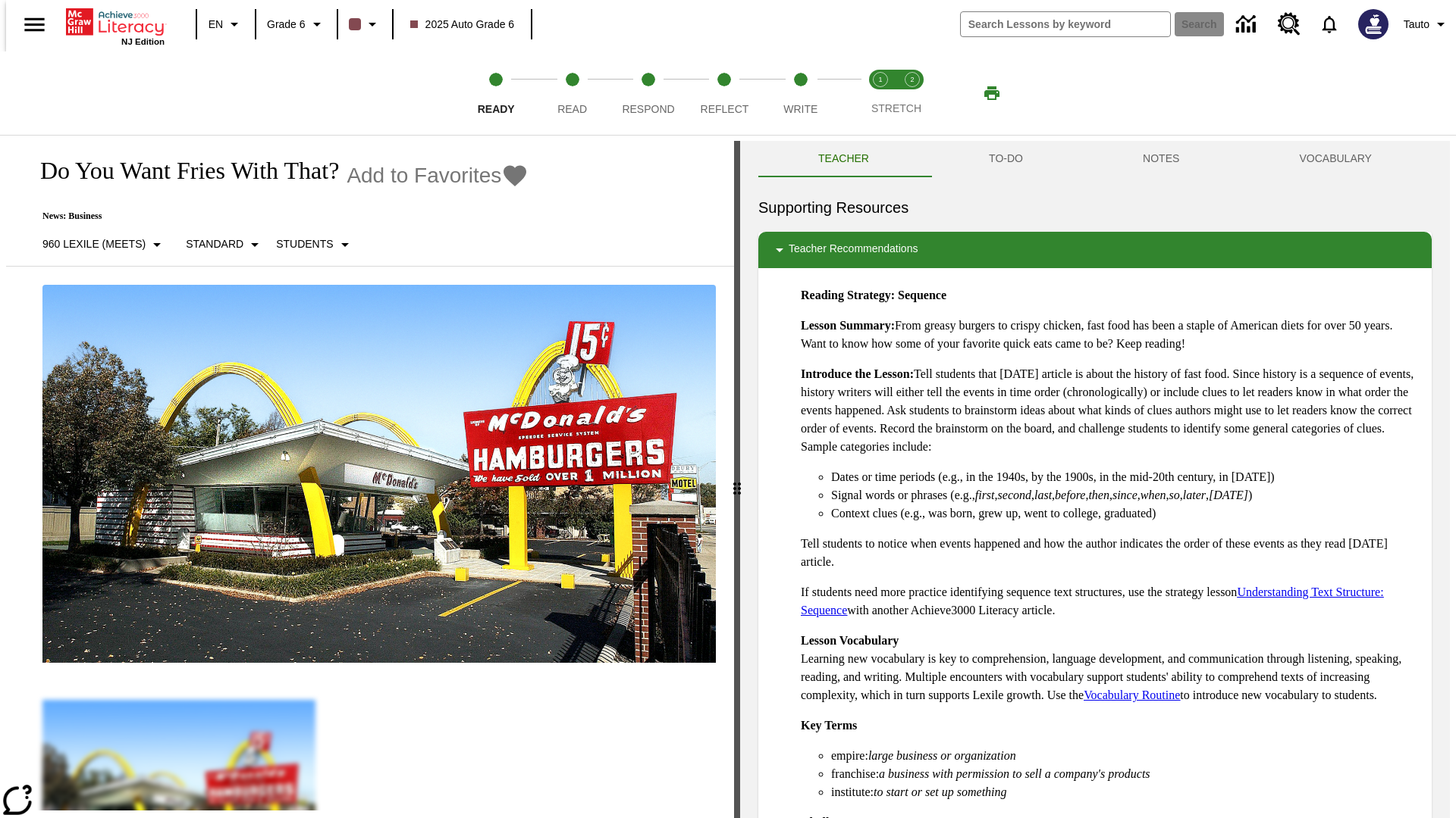  Describe the element at coordinates (942, 755) in the screenshot. I see `em: large business or organization` at that location.